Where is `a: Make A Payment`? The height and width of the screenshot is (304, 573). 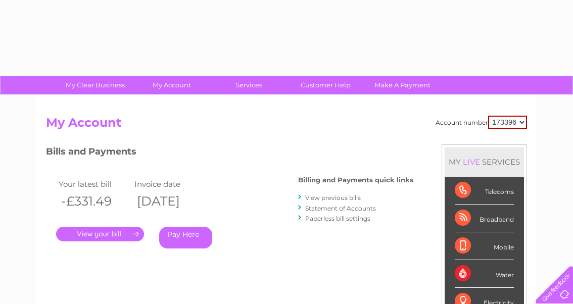 a: Make A Payment is located at coordinates (402, 85).